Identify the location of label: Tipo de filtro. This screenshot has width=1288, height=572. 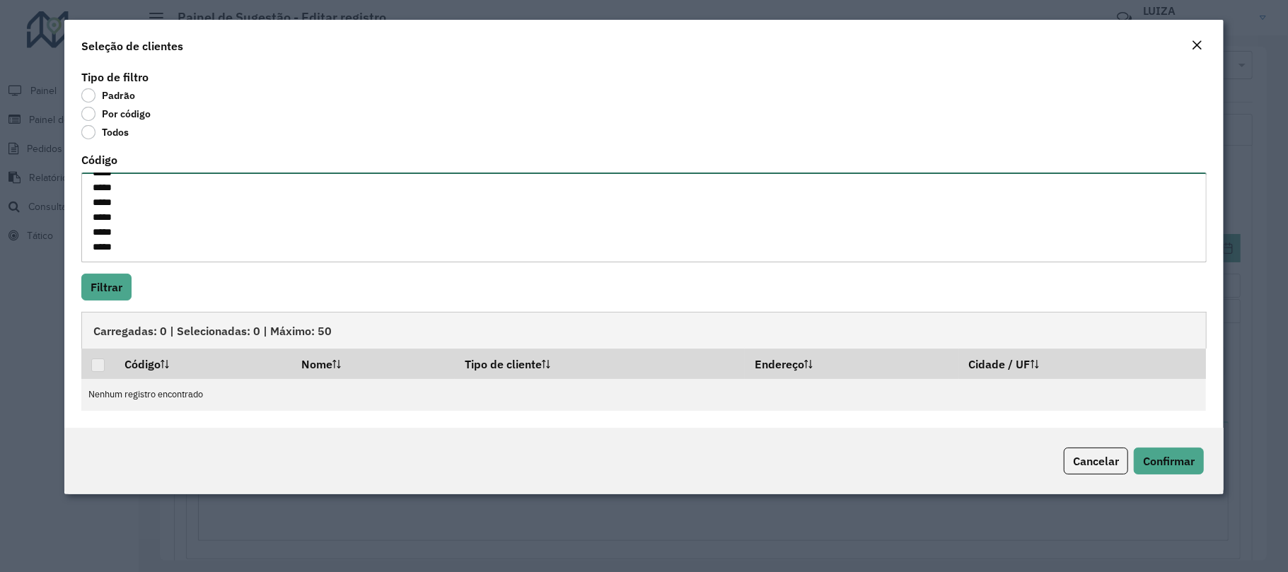
(115, 77).